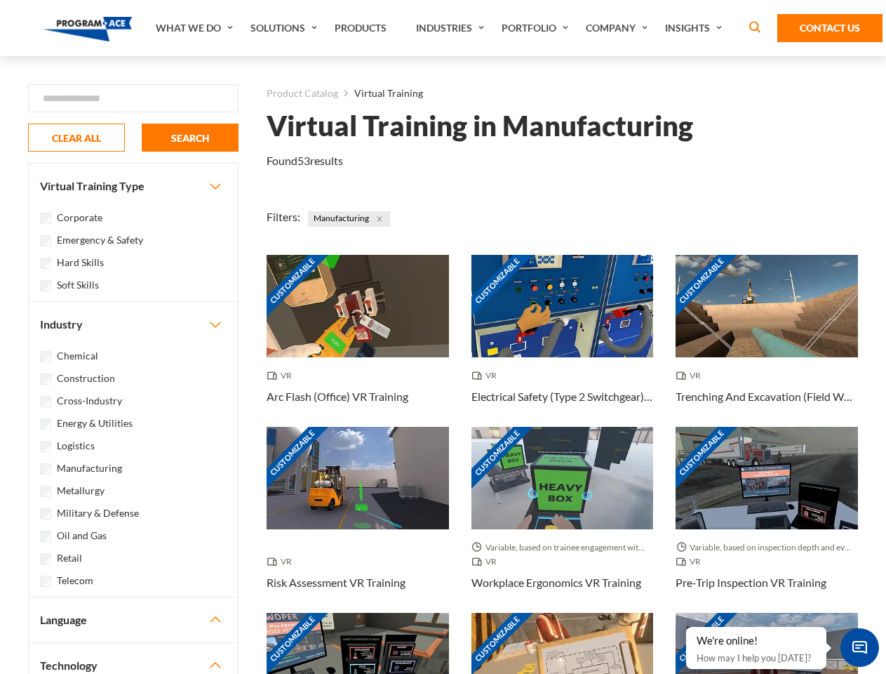 The height and width of the screenshot is (674, 886). What do you see at coordinates (86, 378) in the screenshot?
I see `label: Construction` at bounding box center [86, 378].